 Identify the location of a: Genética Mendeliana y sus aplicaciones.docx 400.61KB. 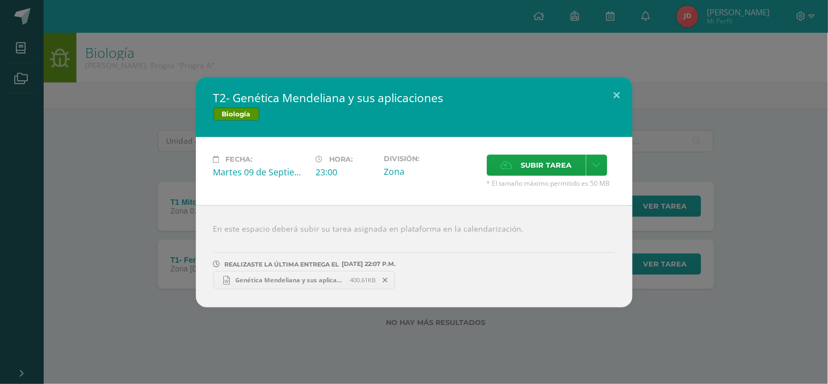
(304, 280).